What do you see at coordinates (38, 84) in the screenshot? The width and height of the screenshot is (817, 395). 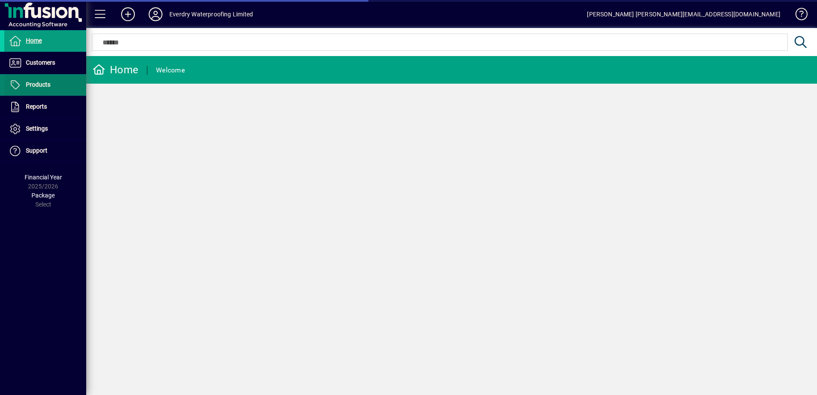 I see `span: Products` at bounding box center [38, 84].